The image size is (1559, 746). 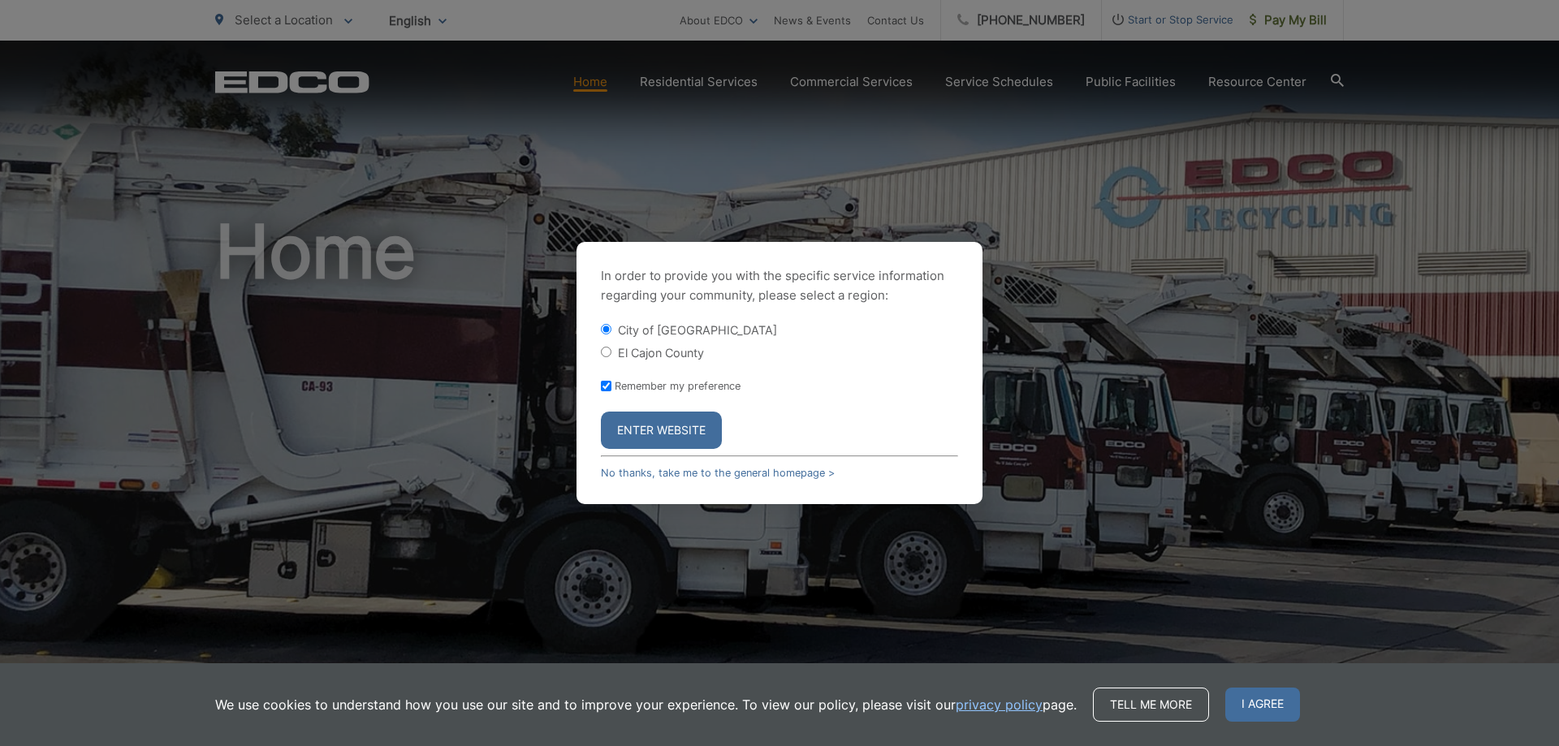 I want to click on button: Enter Website, so click(x=661, y=430).